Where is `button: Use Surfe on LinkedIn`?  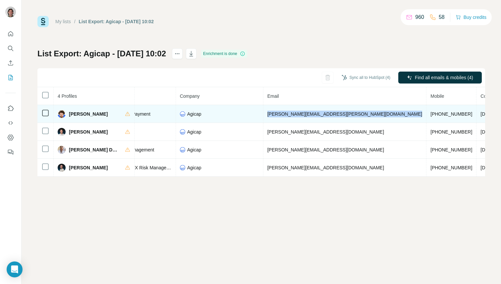 button: Use Surfe on LinkedIn is located at coordinates (11, 108).